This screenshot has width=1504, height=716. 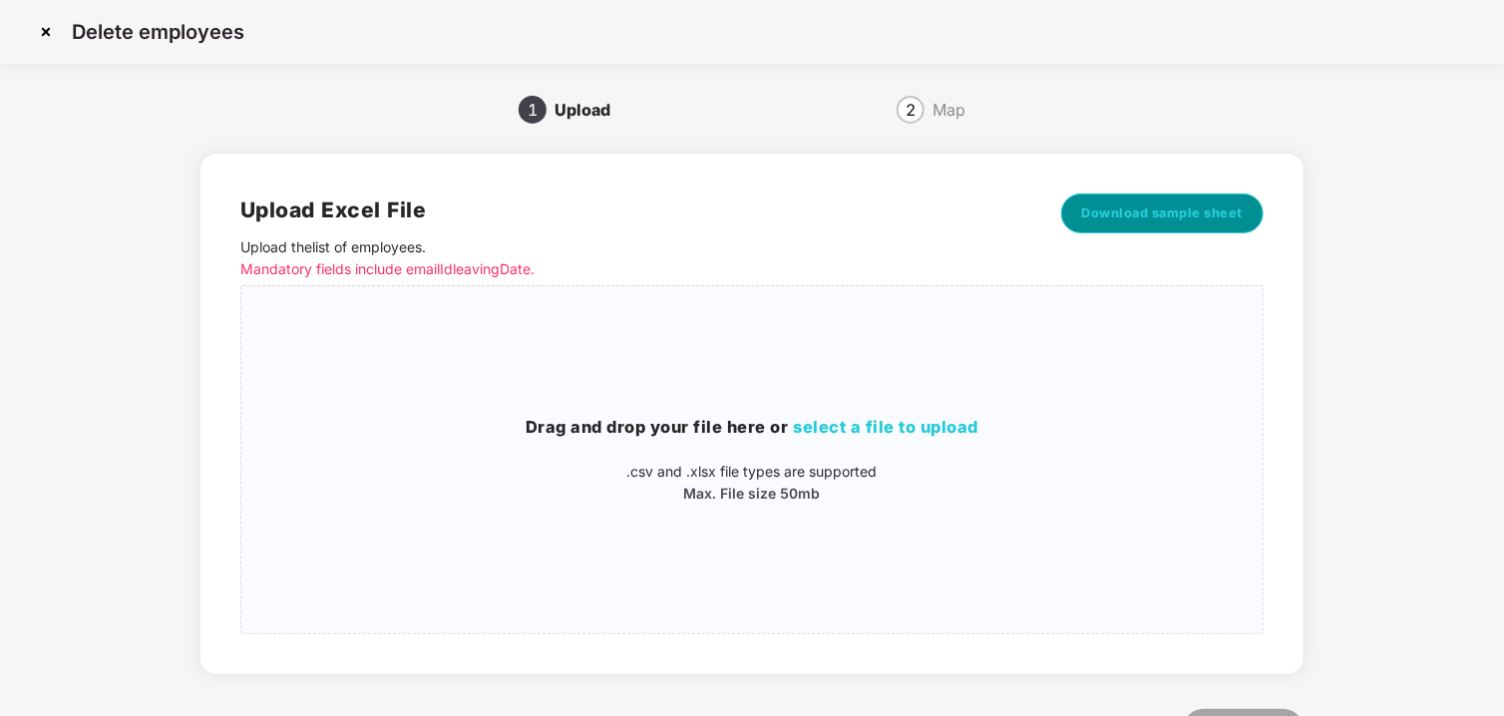 What do you see at coordinates (1163, 214) in the screenshot?
I see `button: Download sample sheet` at bounding box center [1163, 214].